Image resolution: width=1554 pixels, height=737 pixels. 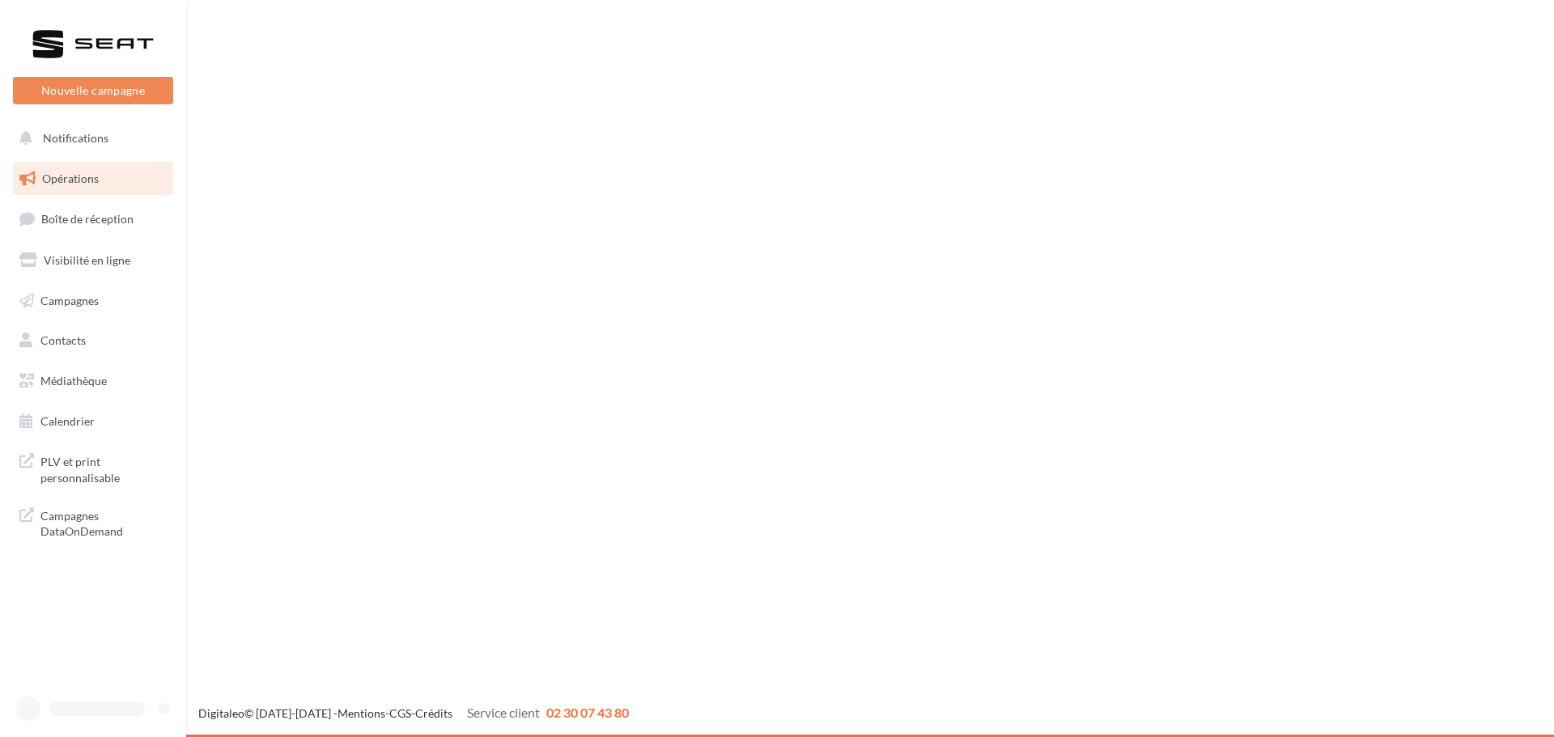 I want to click on a: Campagnes, so click(x=93, y=301).